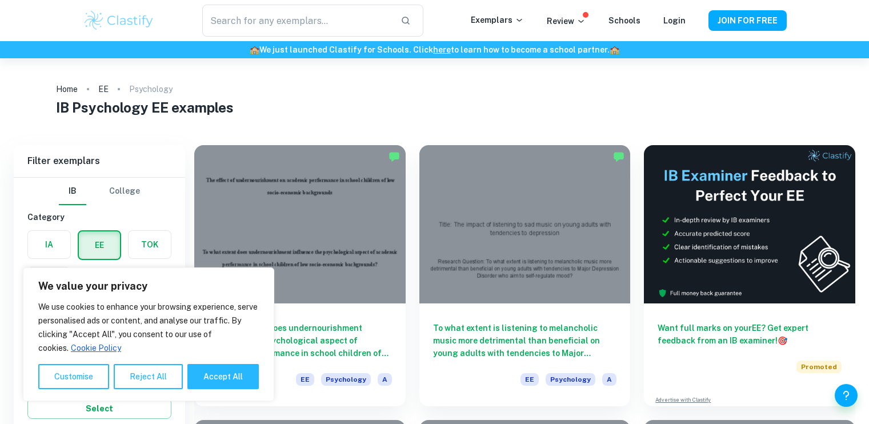 This screenshot has height=424, width=869. Describe the element at coordinates (525, 340) in the screenshot. I see `h6: To what extent is listening to melancholic music more detrimental than beneficial on young adults...` at that location.